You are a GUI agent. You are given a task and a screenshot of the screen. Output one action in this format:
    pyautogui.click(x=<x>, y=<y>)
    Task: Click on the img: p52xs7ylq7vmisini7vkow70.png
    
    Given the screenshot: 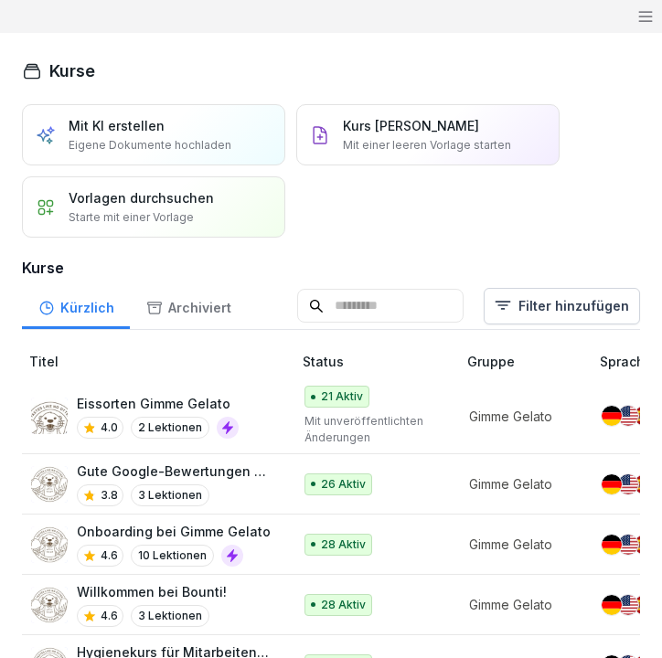 What is the action you would take?
    pyautogui.click(x=49, y=416)
    